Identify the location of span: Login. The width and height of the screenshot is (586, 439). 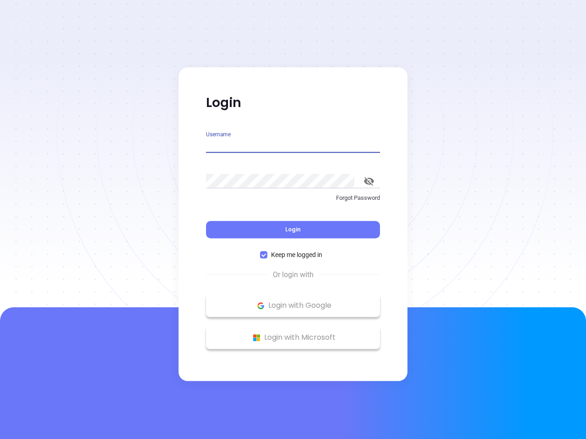
(293, 229).